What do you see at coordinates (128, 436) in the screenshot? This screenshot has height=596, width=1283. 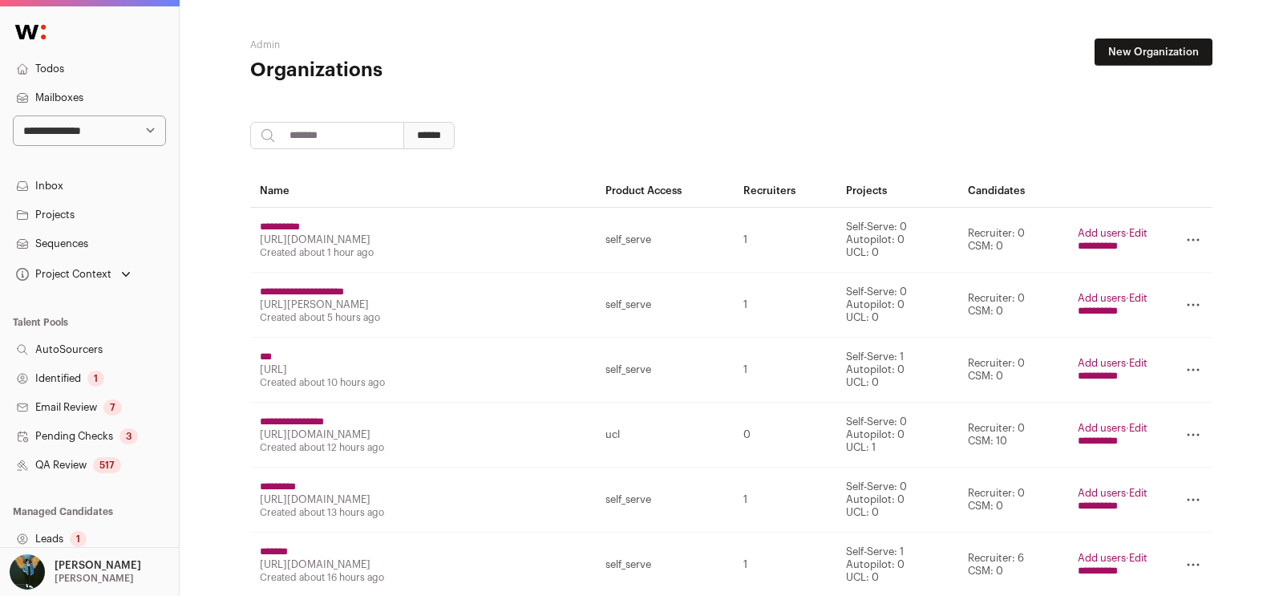 I see `div: 3` at bounding box center [128, 436].